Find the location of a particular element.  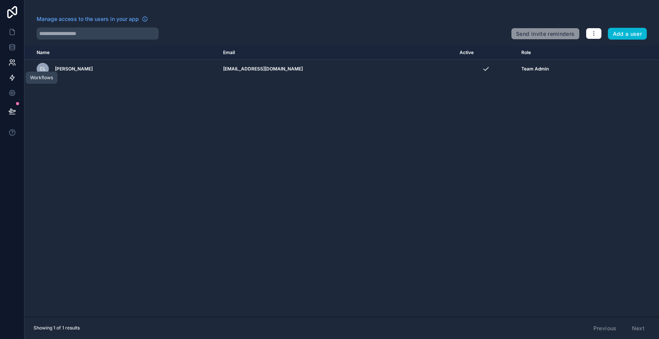

th: Active is located at coordinates (485, 53).